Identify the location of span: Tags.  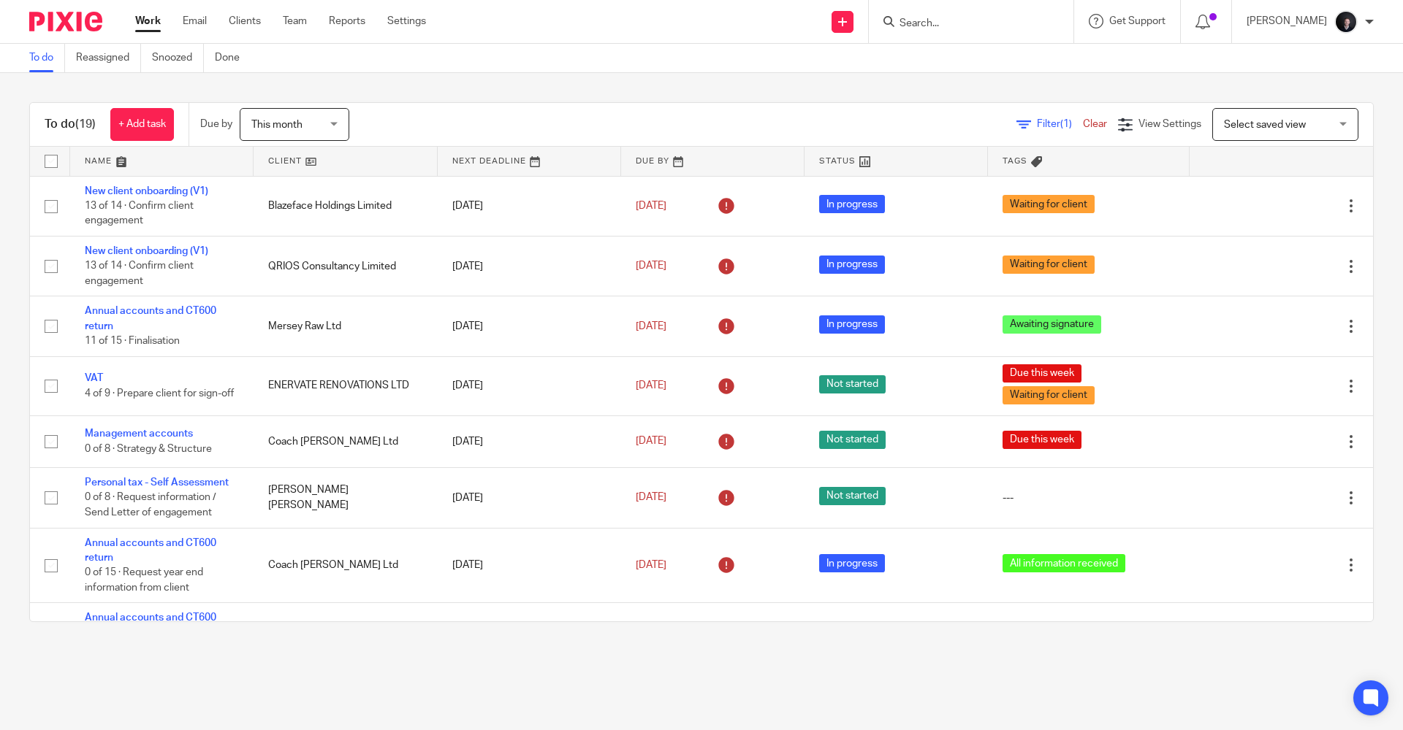
(1015, 161).